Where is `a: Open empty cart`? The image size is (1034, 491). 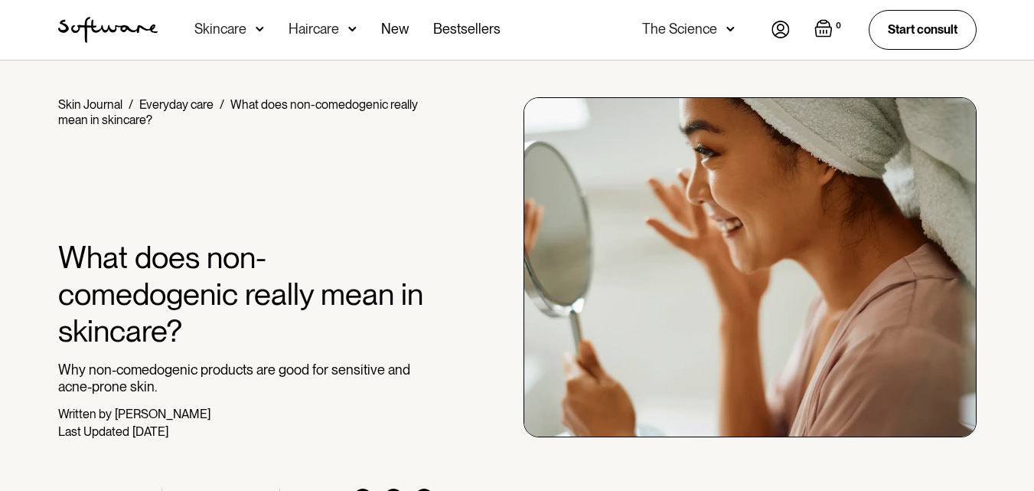 a: Open empty cart is located at coordinates (829, 30).